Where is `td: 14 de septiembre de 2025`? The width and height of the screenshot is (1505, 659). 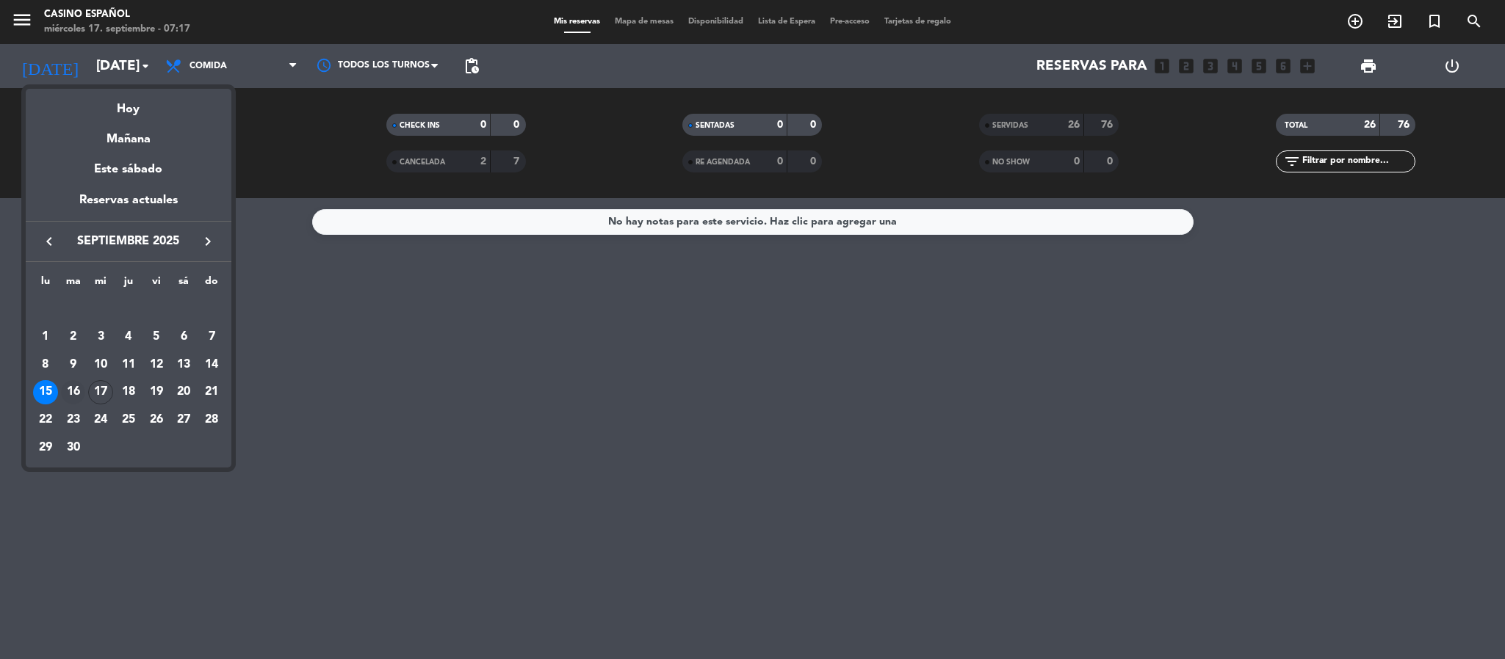
td: 14 de septiembre de 2025 is located at coordinates (211, 365).